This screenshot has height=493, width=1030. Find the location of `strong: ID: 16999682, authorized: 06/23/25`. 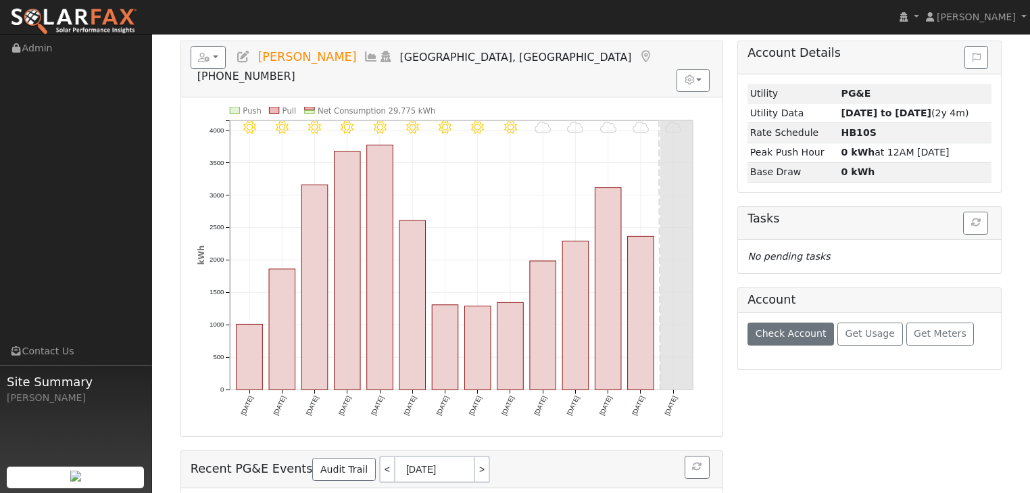

strong: ID: 16999682, authorized: 06/23/25 is located at coordinates (856, 93).